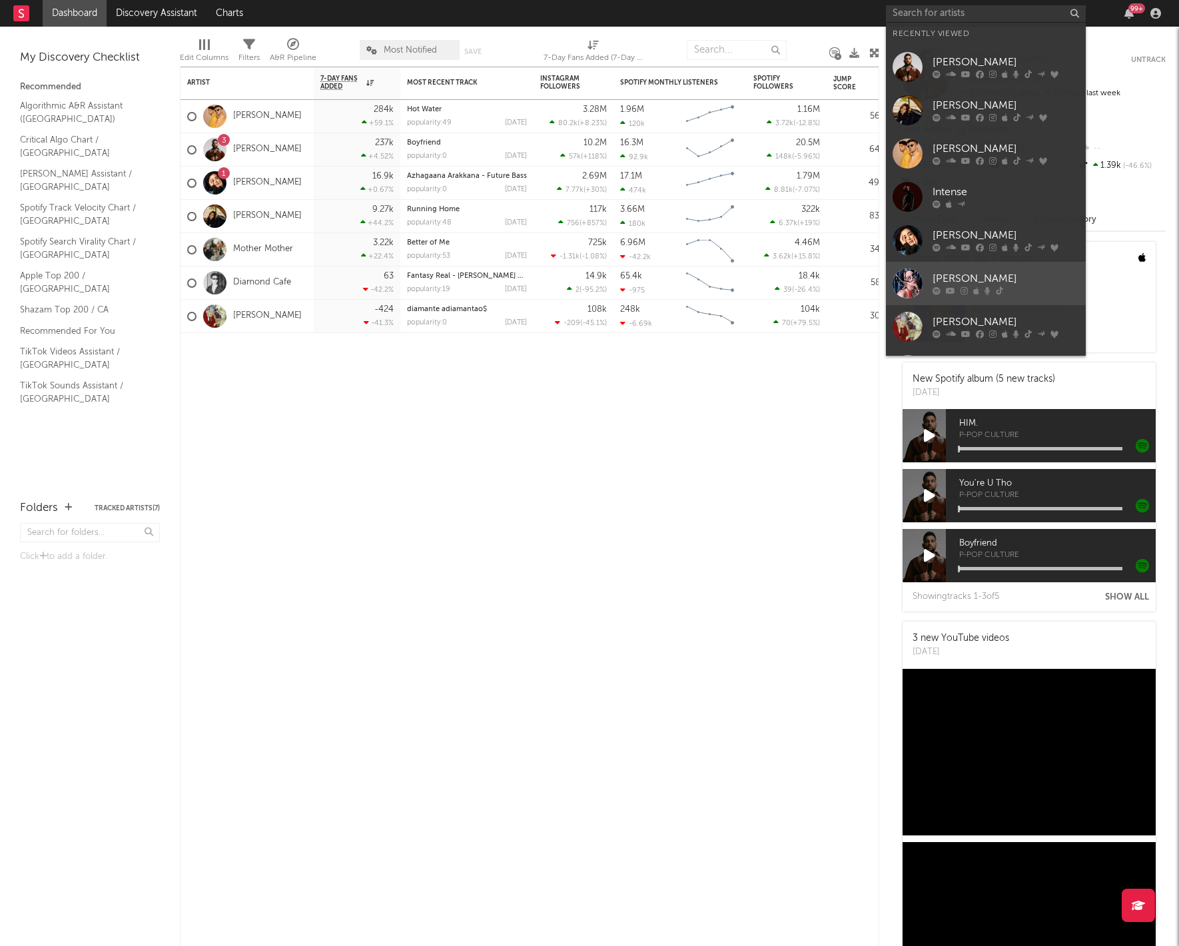 The image size is (1179, 946). Describe the element at coordinates (807, 242) in the screenshot. I see `div: 4.46M` at that location.